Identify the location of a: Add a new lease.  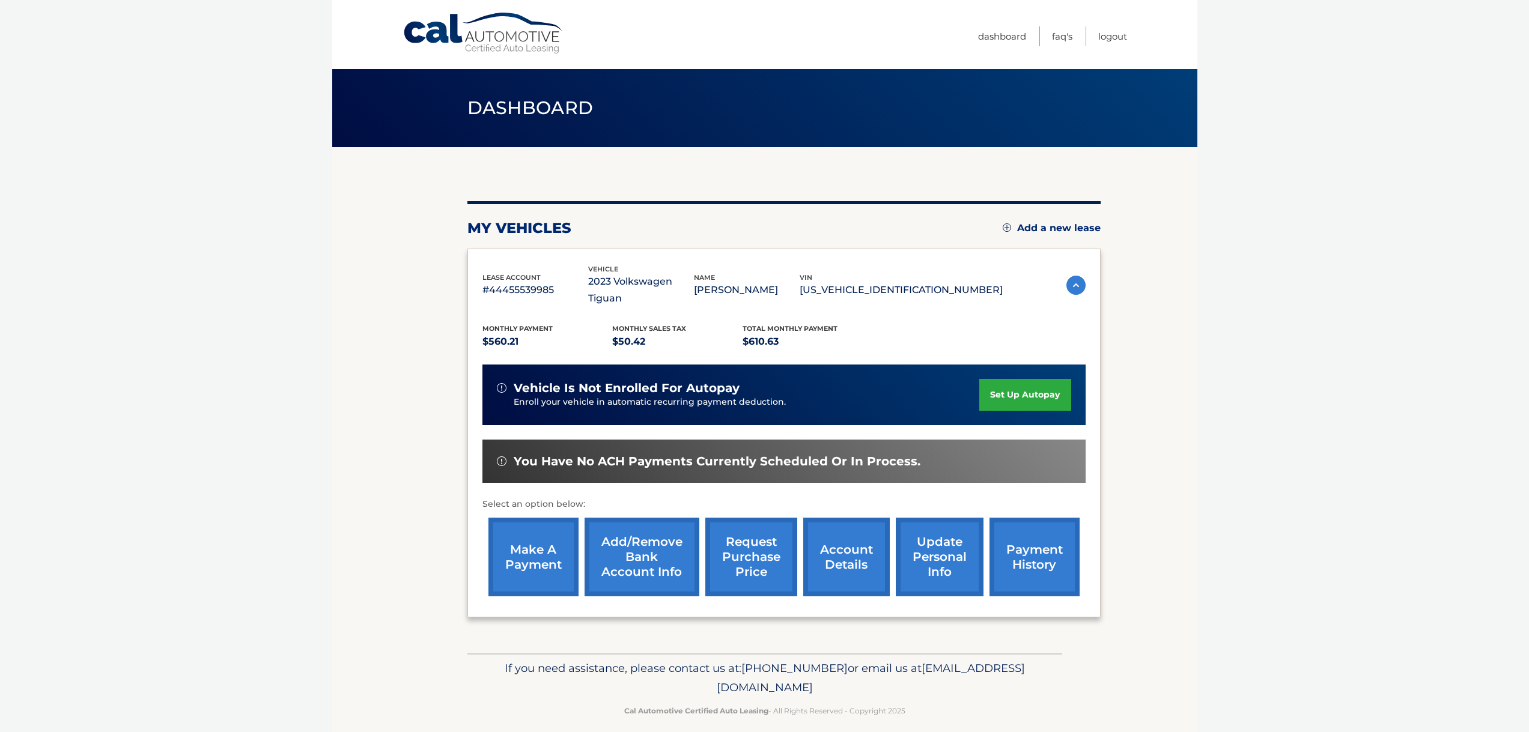
(1051, 228).